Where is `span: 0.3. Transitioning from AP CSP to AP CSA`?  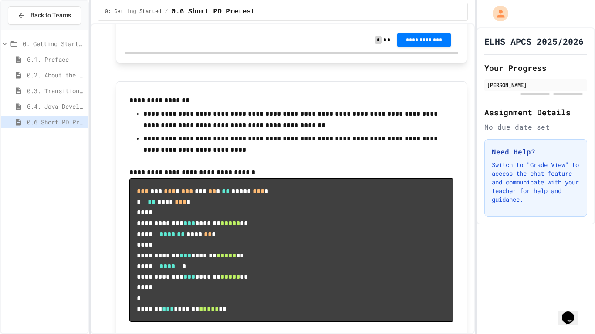 span: 0.3. Transitioning from AP CSP to AP CSA is located at coordinates (56, 91).